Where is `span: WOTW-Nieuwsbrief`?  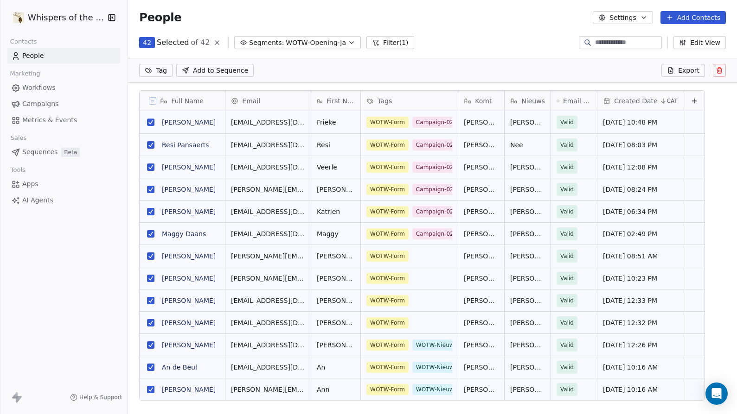
span: WOTW-Nieuwsbrief is located at coordinates (443, 390).